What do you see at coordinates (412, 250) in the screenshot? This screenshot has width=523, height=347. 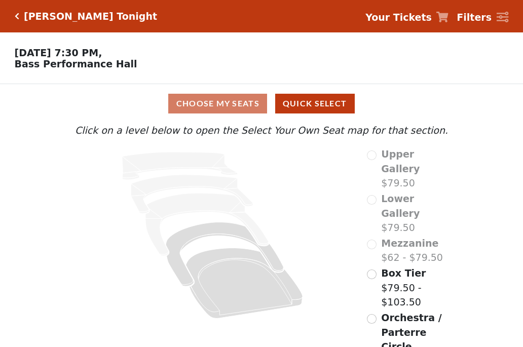 I see `label: $62 - $79.50` at bounding box center [412, 250].